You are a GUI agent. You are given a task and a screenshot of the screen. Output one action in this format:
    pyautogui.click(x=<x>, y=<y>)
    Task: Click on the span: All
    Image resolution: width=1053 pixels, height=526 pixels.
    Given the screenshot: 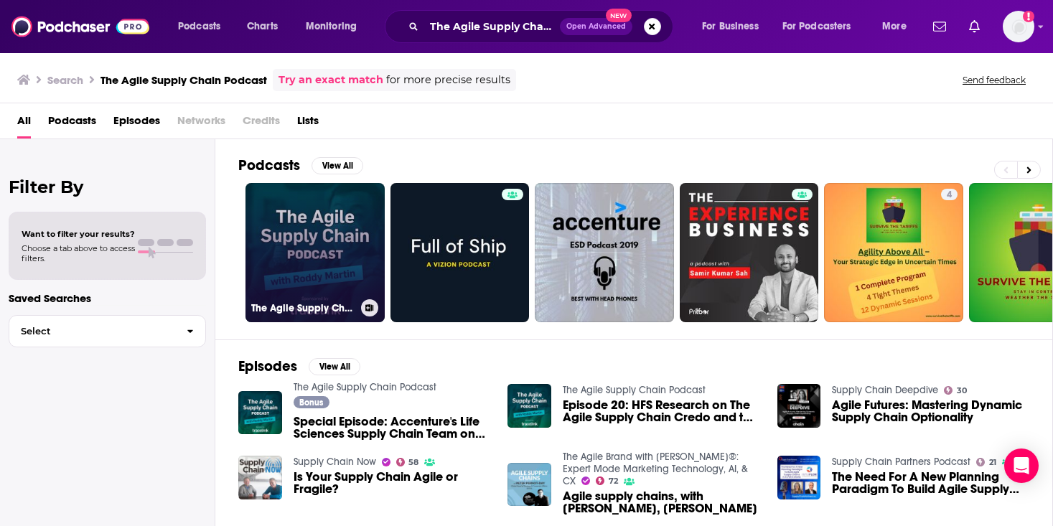 What is the action you would take?
    pyautogui.click(x=24, y=123)
    